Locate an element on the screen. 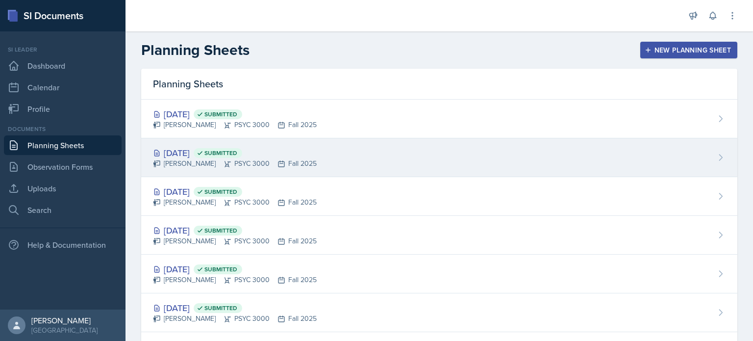  div: Documents is located at coordinates (63, 129).